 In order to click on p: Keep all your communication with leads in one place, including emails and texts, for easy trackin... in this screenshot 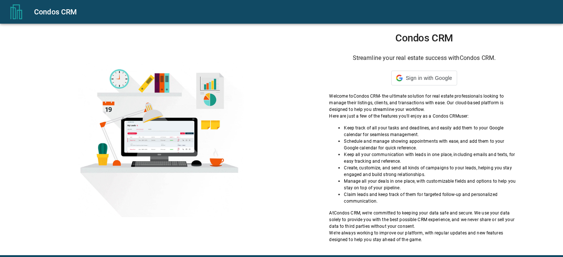, I will do `click(431, 158)`.